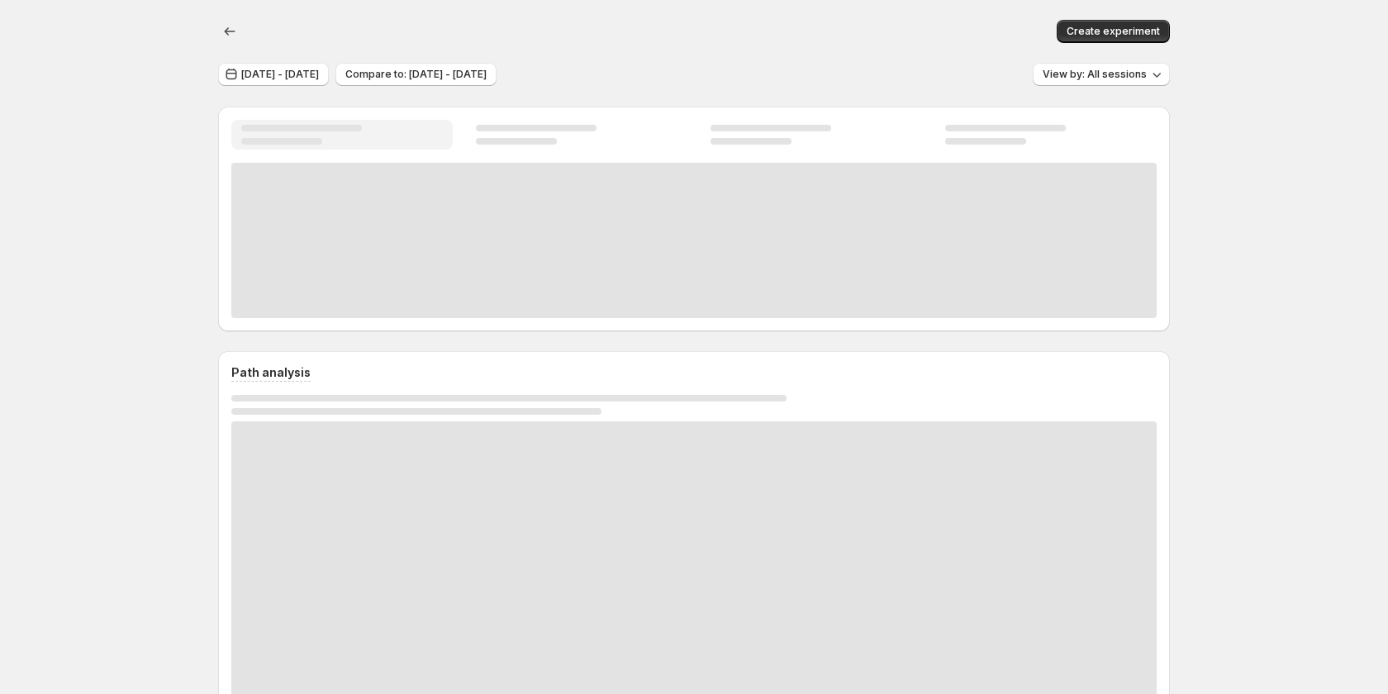 The image size is (1388, 694). I want to click on span: Create experiment, so click(1113, 31).